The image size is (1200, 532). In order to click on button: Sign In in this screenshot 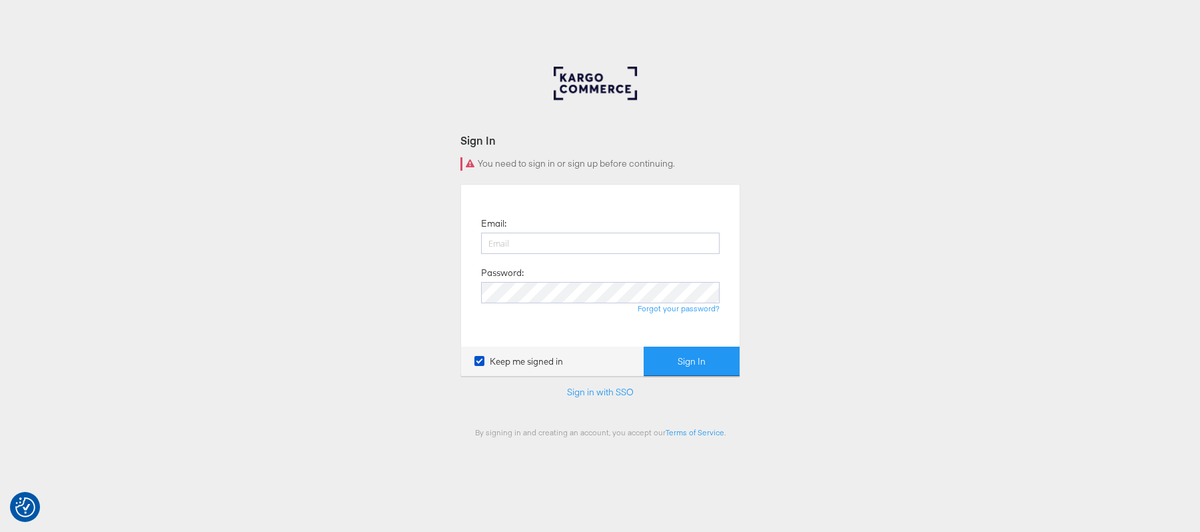, I will do `click(692, 361)`.